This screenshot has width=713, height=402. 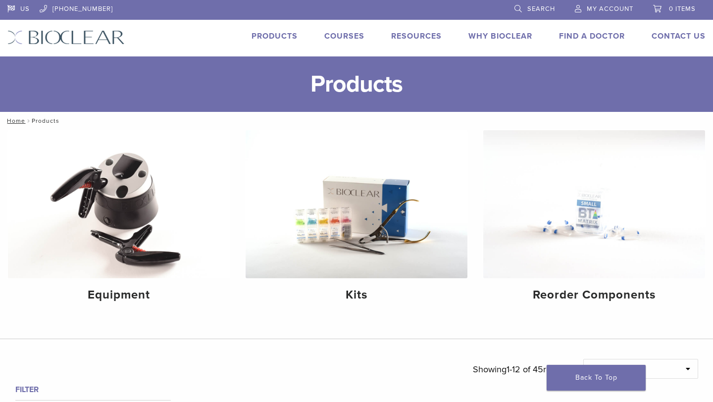 I want to click on a: Home, so click(x=14, y=121).